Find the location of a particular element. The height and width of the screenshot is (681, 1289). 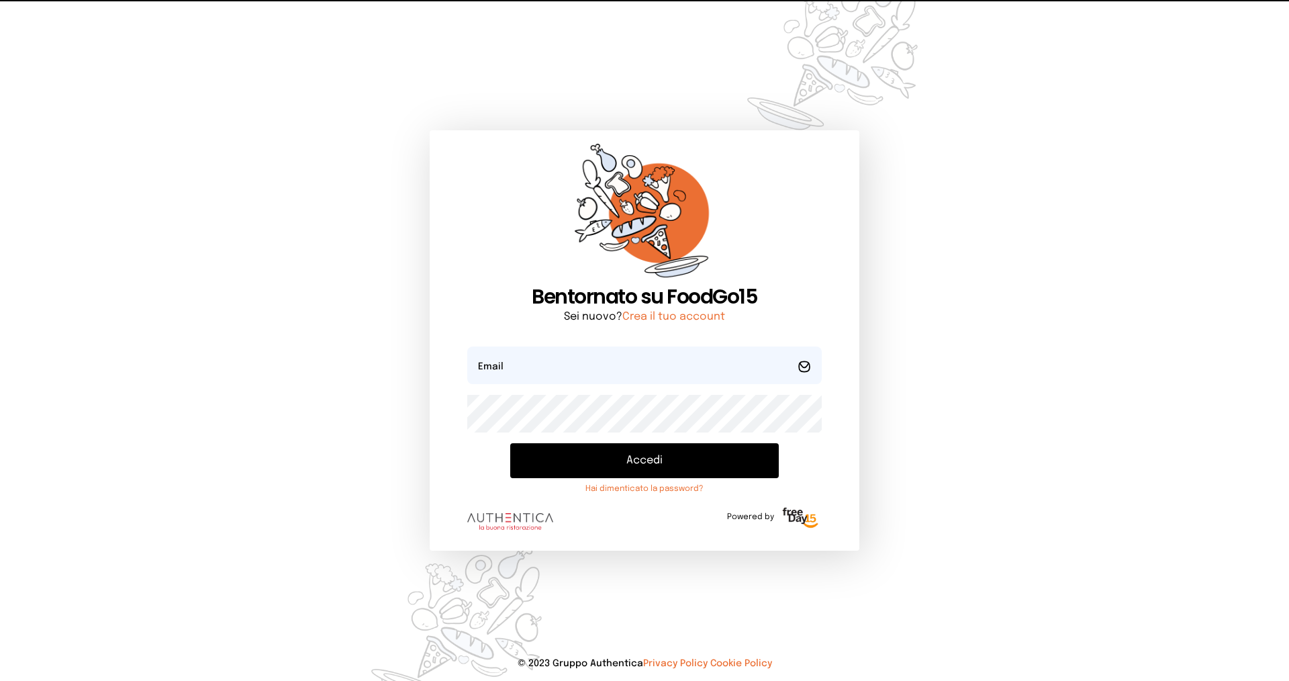

h1: Bentornato su FoodGo15 is located at coordinates (645, 297).